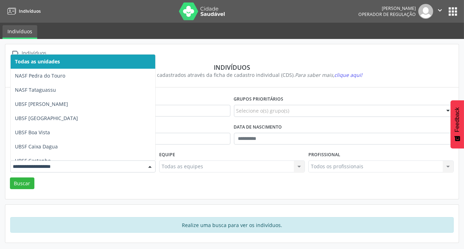 This screenshot has height=249, width=464. I want to click on label: Data de nascimento, so click(258, 127).